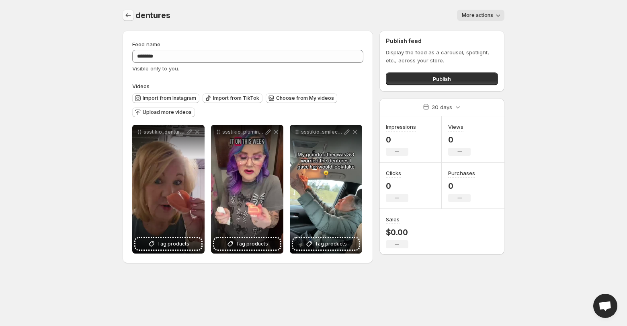 The image size is (627, 326). Describe the element at coordinates (462, 173) in the screenshot. I see `h3: Purchases` at that location.